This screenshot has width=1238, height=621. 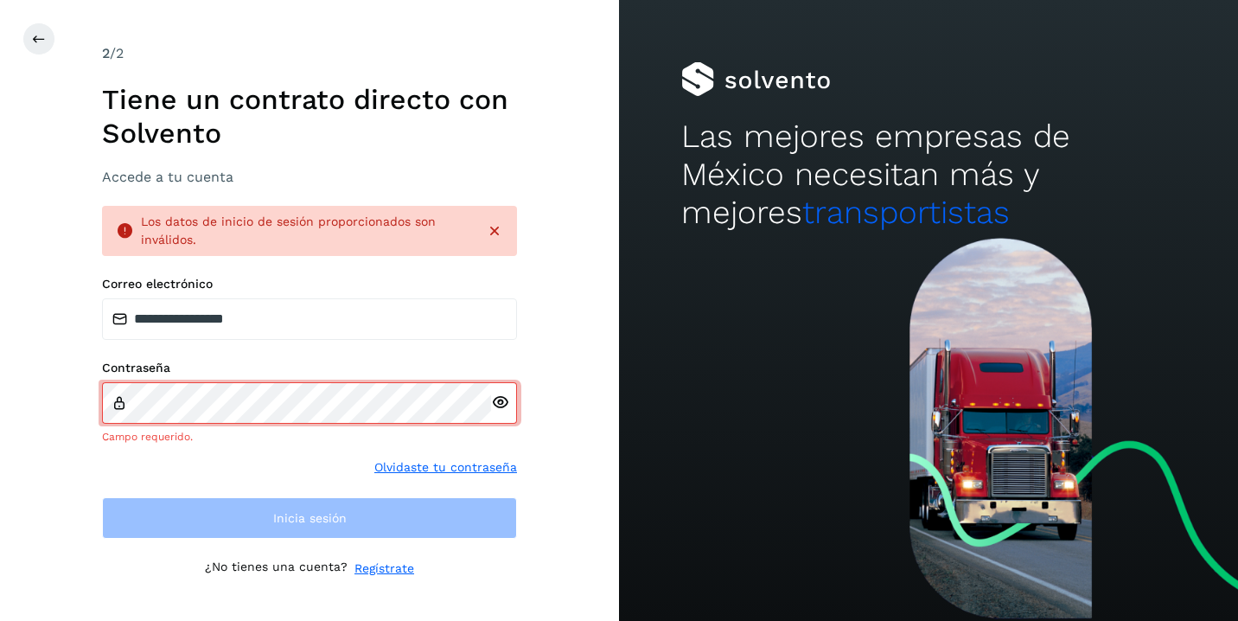 What do you see at coordinates (276, 568) in the screenshot?
I see `p: ¿No tienes una cuenta?` at bounding box center [276, 568].